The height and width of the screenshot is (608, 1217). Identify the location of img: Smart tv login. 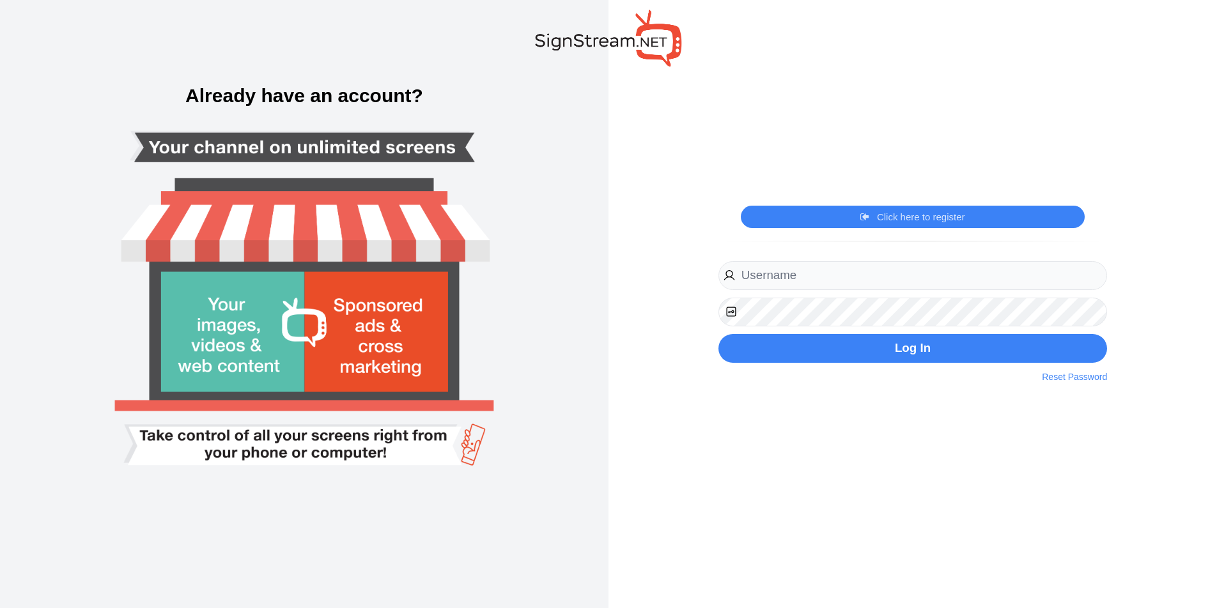
(304, 304).